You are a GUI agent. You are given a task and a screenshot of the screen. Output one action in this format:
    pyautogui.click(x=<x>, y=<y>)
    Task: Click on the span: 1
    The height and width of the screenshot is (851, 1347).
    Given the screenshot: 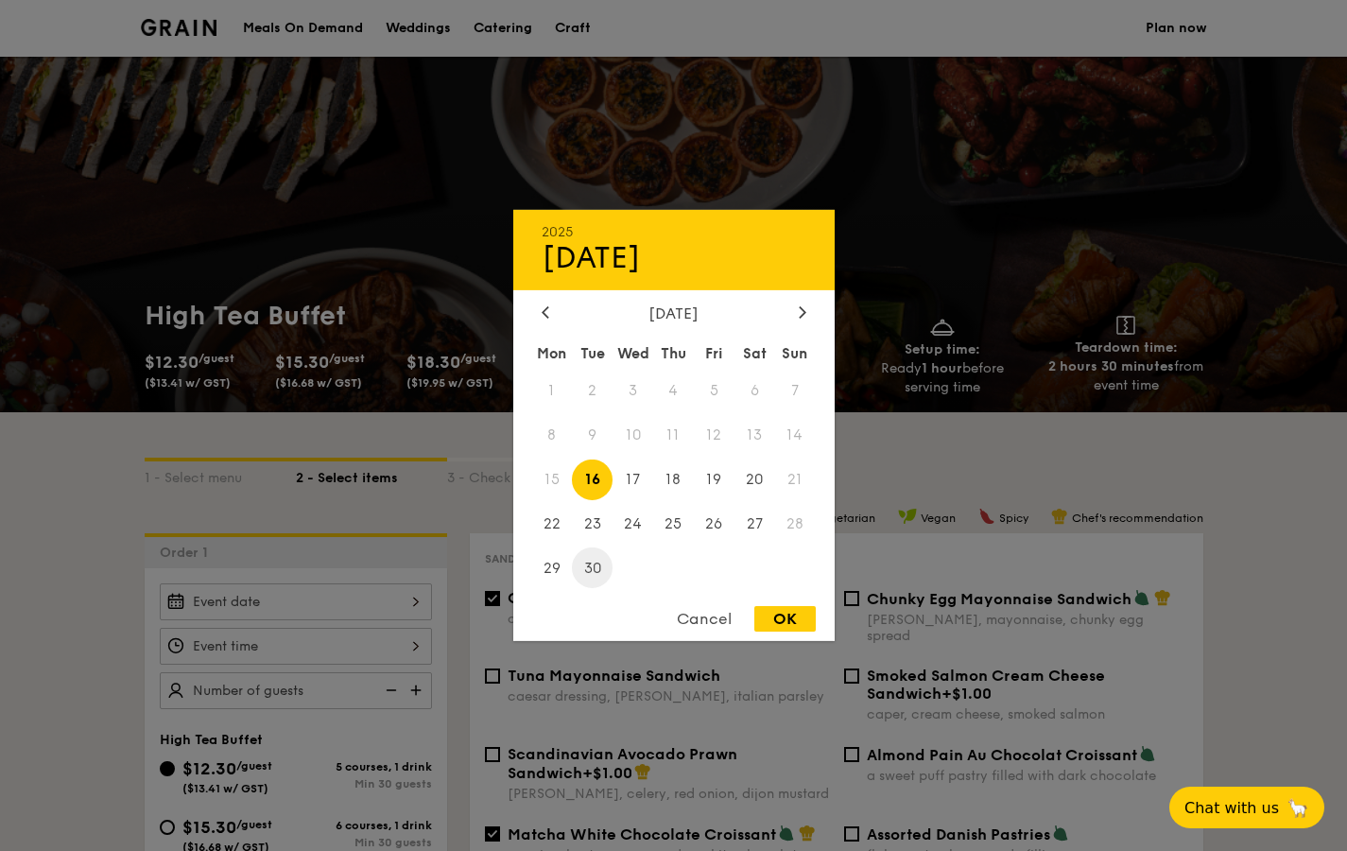 What is the action you would take?
    pyautogui.click(x=552, y=390)
    